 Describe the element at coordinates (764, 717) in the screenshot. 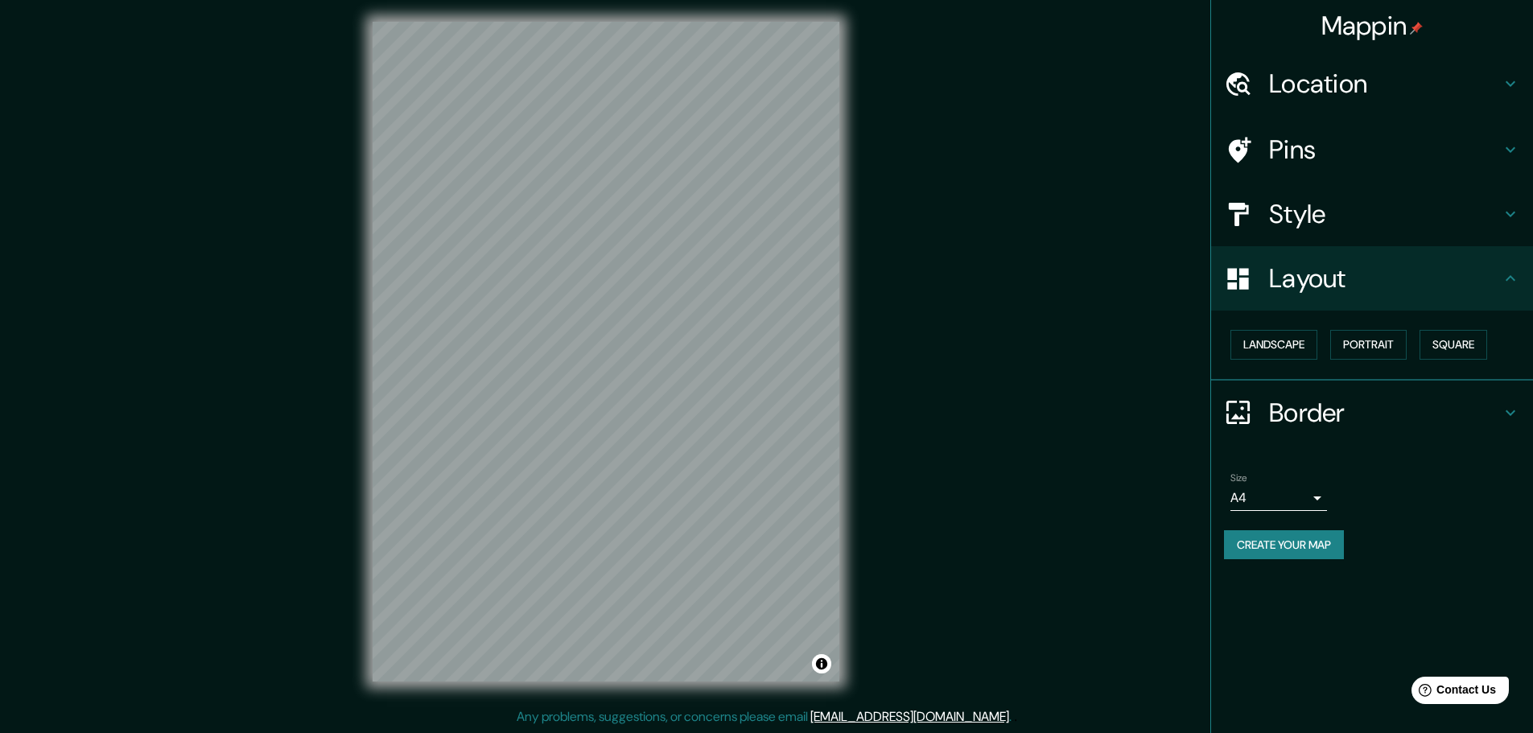

I see `p: Any problems, suggestions, or concerns please email .` at that location.